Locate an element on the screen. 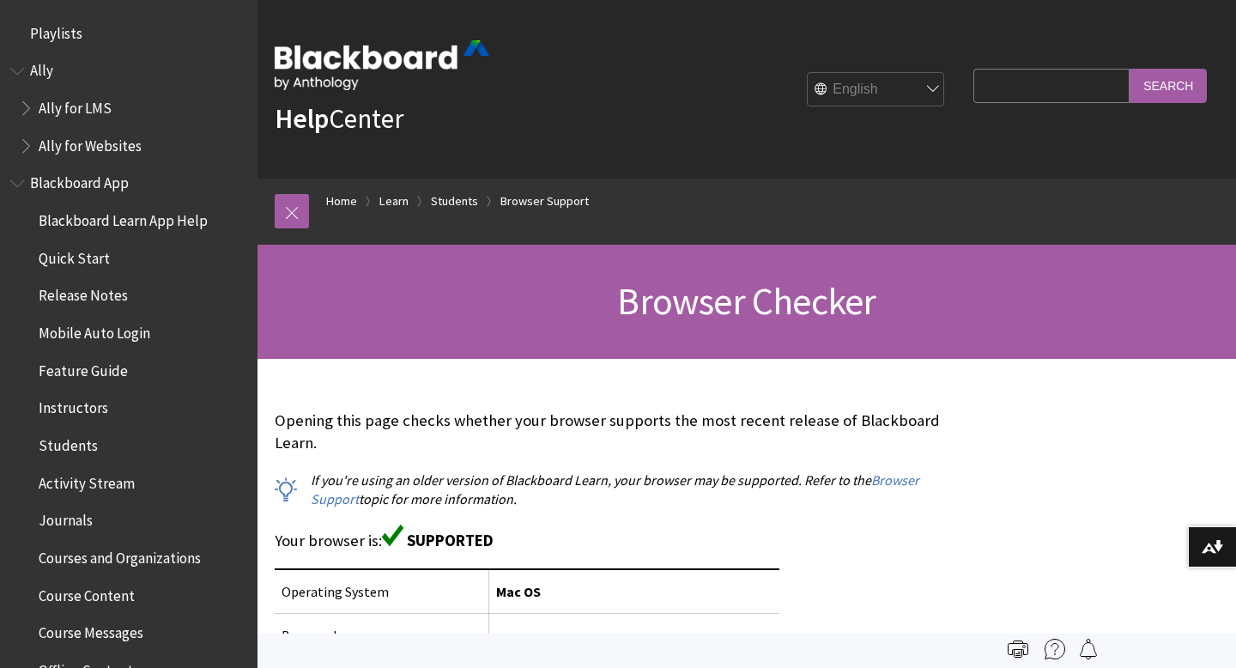 This screenshot has width=1236, height=668. span: Ally is located at coordinates (41, 68).